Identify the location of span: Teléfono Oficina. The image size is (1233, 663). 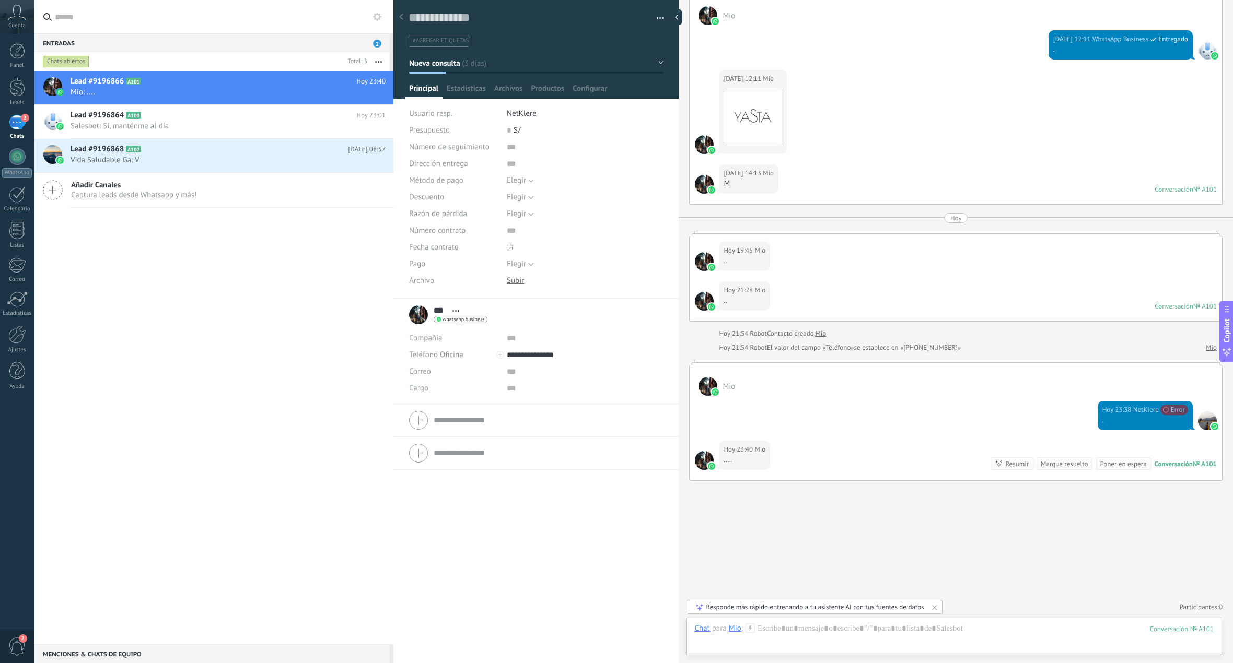
(436, 355).